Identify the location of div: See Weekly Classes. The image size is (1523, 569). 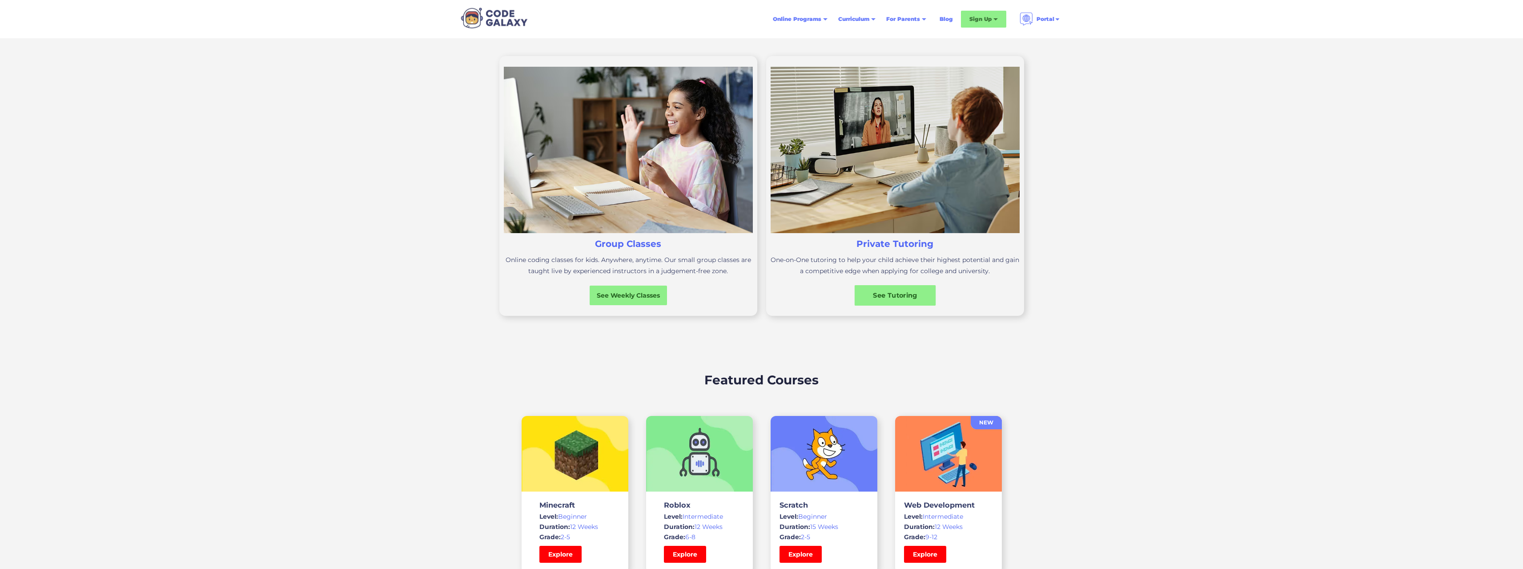
(628, 295).